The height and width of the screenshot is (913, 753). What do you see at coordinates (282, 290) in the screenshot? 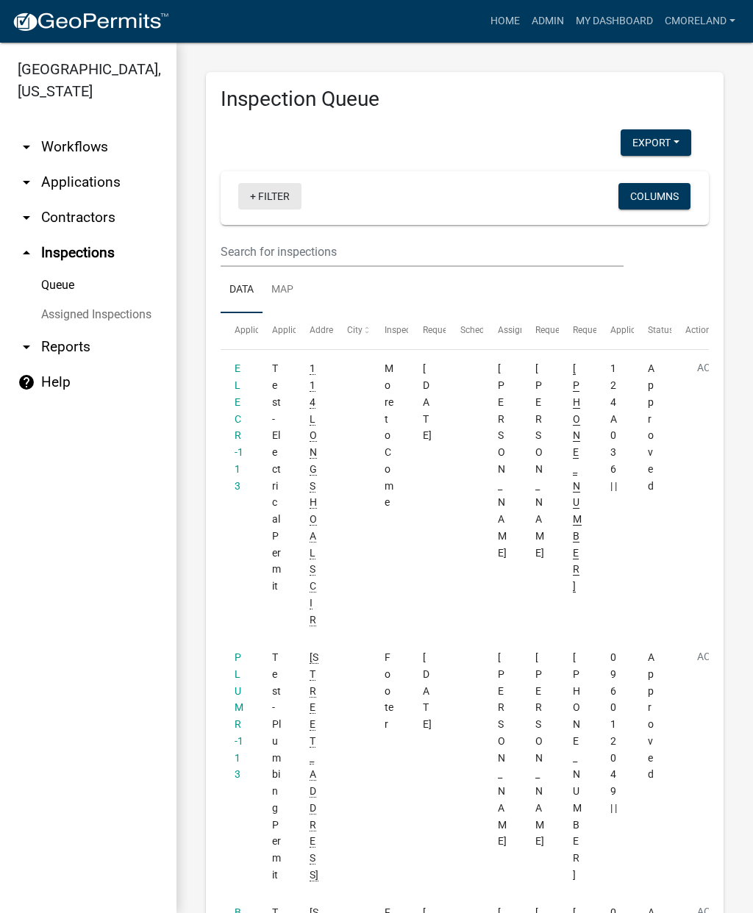
I see `a: Map` at bounding box center [282, 290].